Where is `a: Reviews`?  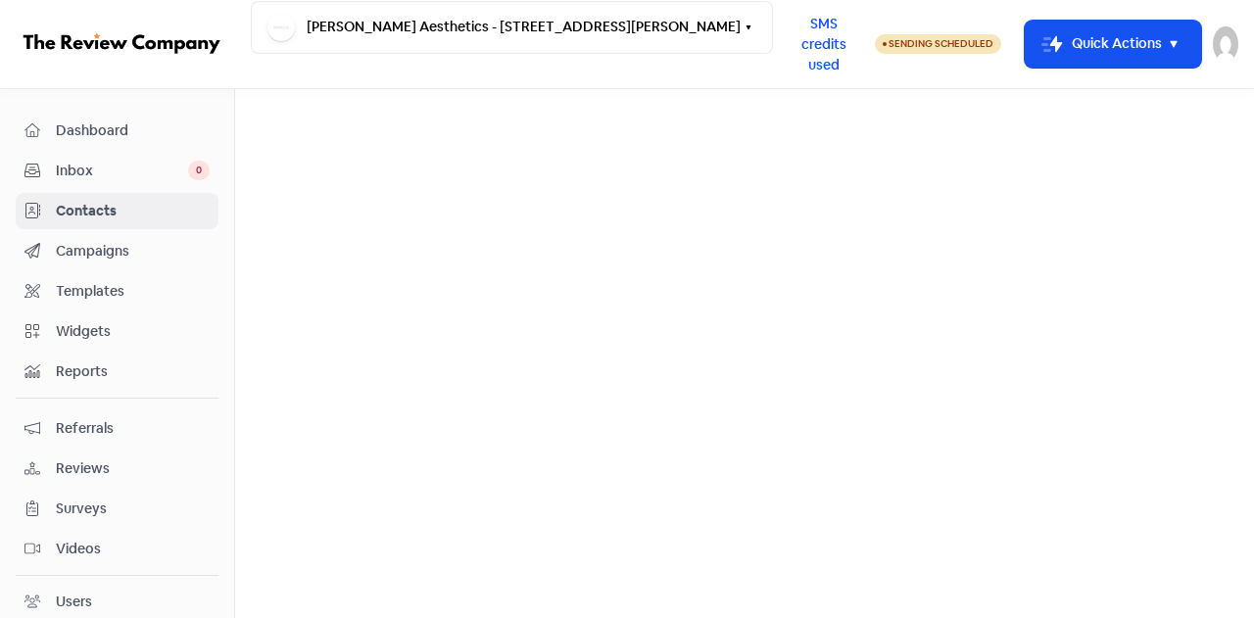
a: Reviews is located at coordinates (117, 468).